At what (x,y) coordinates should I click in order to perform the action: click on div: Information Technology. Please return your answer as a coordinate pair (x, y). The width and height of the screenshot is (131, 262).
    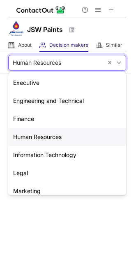
    Looking at the image, I should click on (67, 155).